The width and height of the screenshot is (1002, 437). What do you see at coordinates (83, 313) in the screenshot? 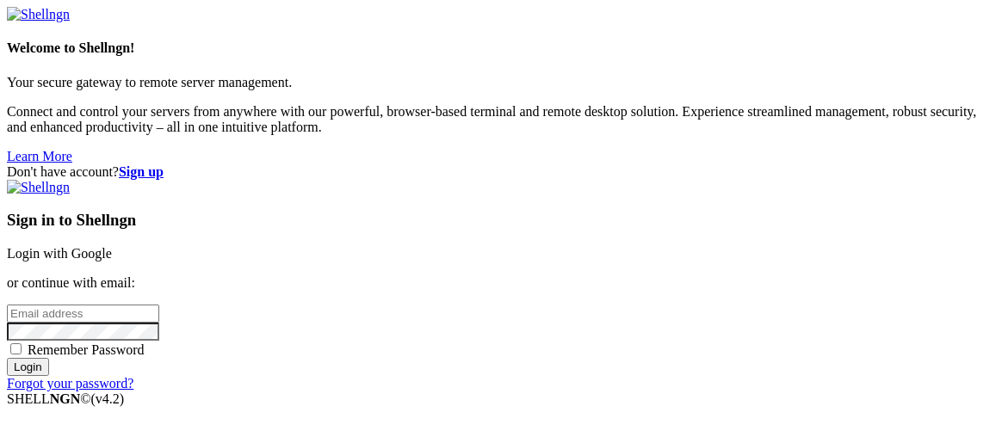
I see `input: Email address` at bounding box center [83, 313].